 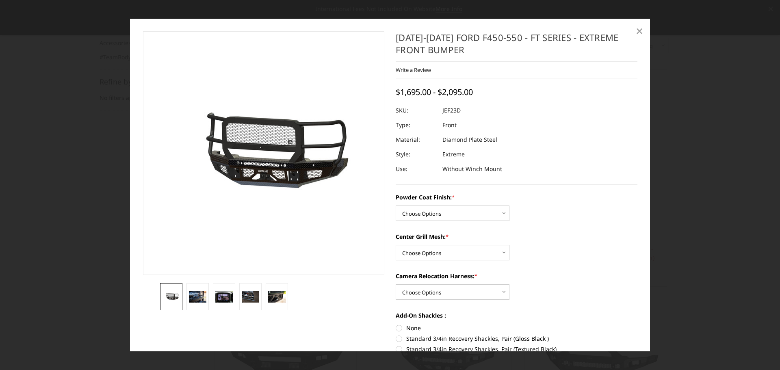 What do you see at coordinates (450, 125) in the screenshot?
I see `dd: Front` at bounding box center [450, 125].